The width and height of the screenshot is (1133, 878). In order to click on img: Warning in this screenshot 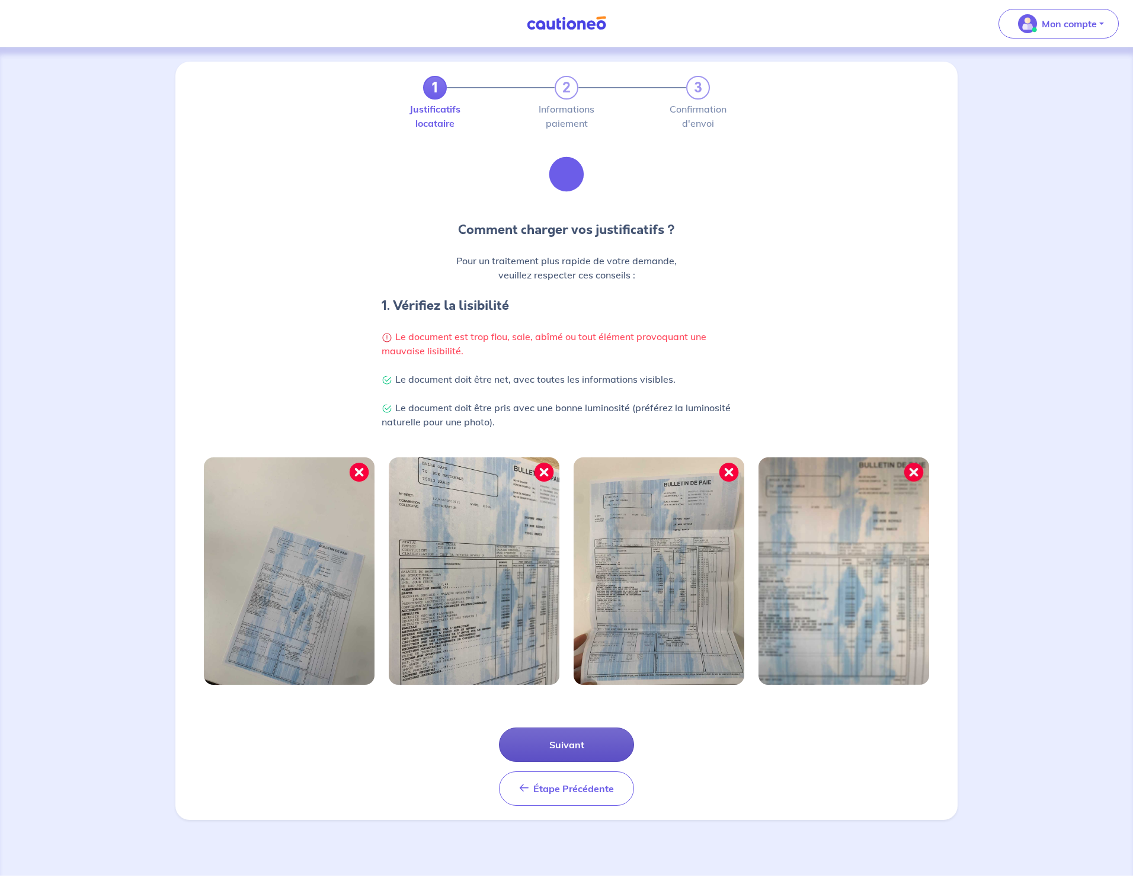, I will do `click(387, 338)`.